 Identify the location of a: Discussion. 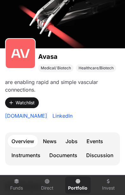
(100, 156).